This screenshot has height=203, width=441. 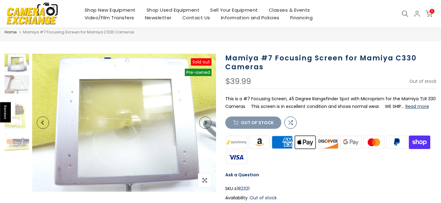 I want to click on a: Home, so click(x=11, y=32).